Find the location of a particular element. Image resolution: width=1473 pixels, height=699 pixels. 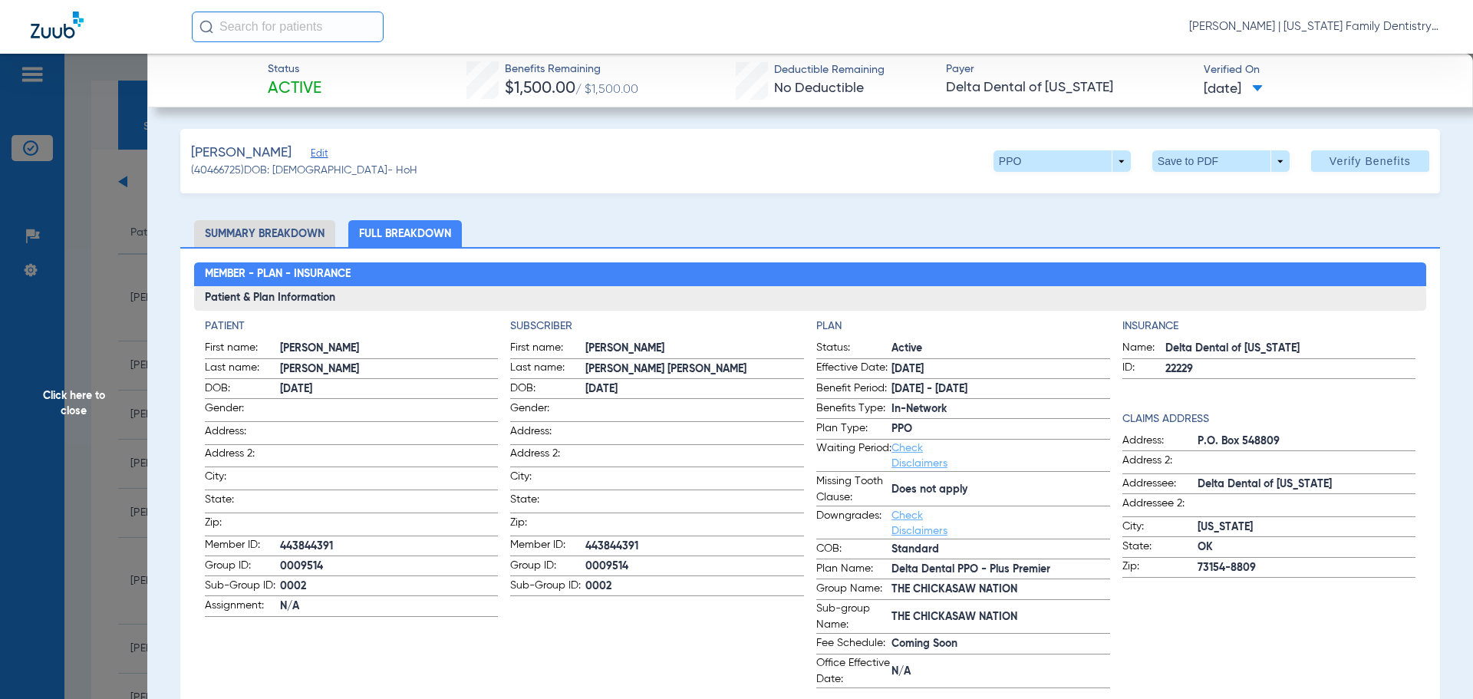

input: Search for patients is located at coordinates (288, 27).